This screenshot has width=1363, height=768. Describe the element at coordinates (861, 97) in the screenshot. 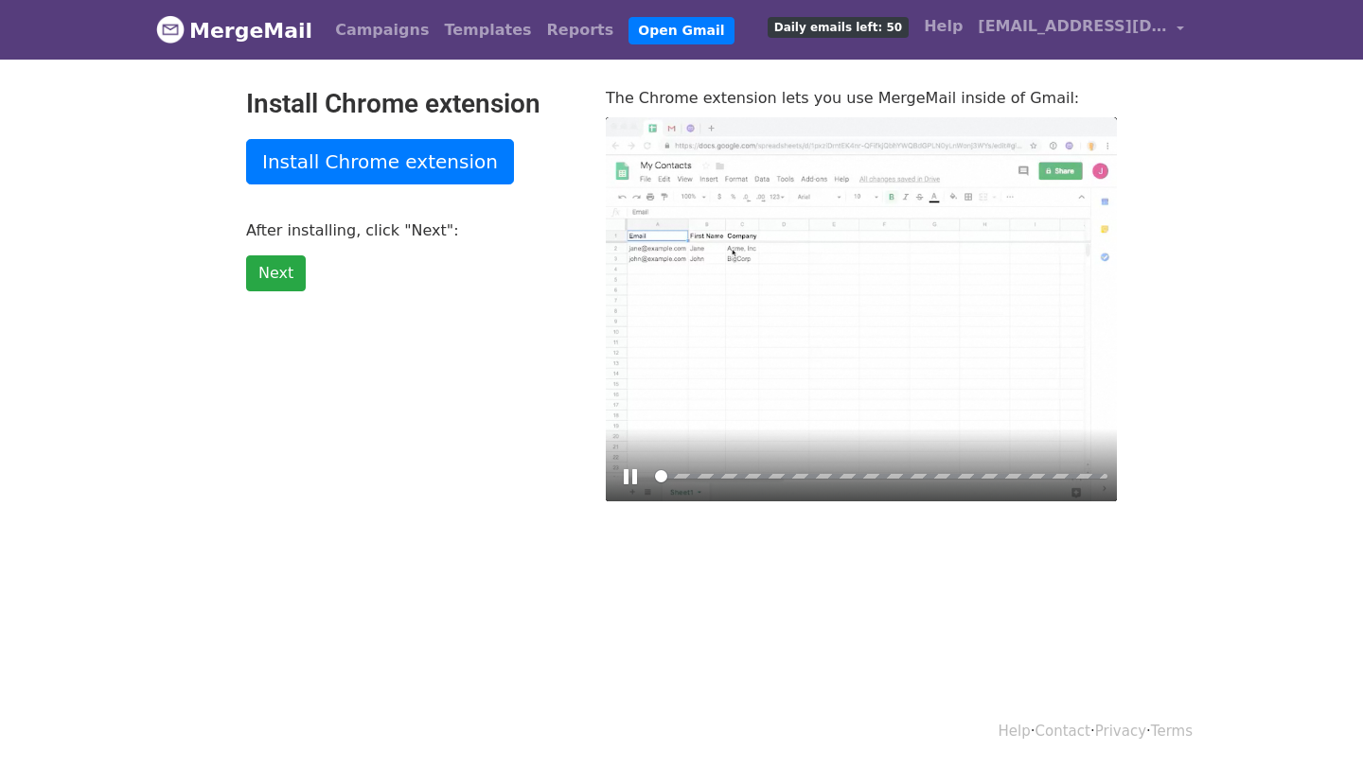

I see `p: The Chrome extension lets you use MergeMail inside of Gmail:` at that location.